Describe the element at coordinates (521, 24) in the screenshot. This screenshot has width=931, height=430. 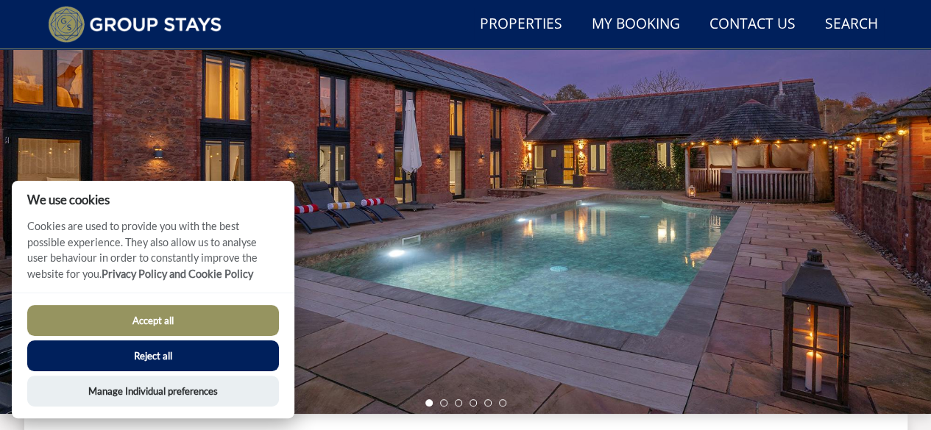
I see `a: Properties` at that location.